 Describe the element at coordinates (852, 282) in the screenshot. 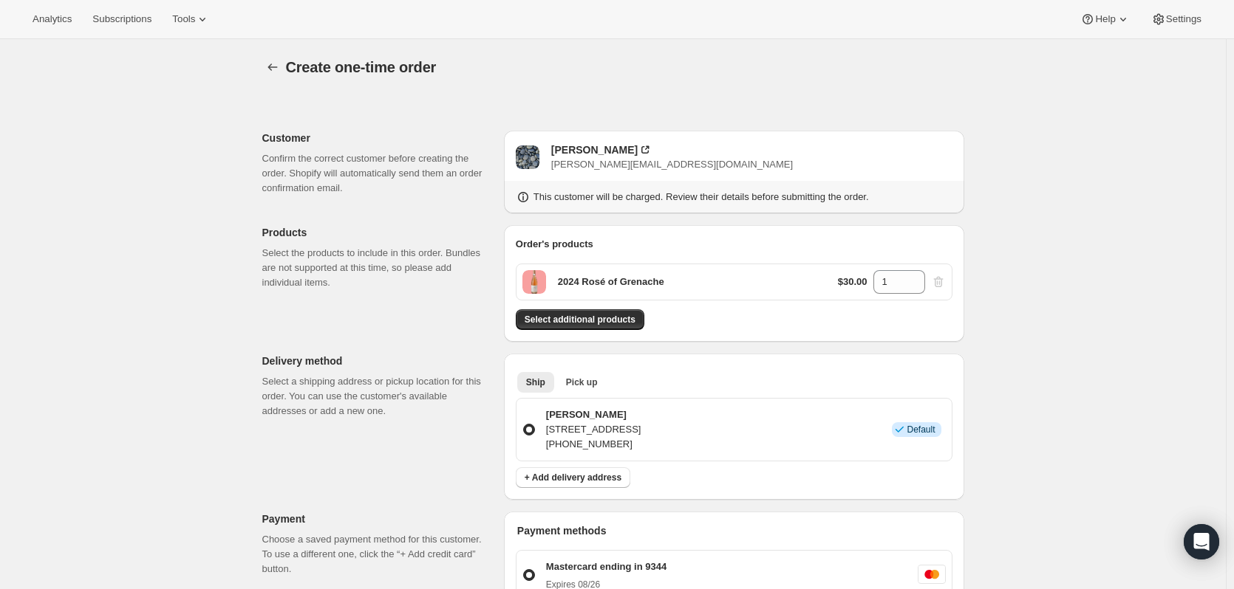

I see `p: $30.00` at that location.